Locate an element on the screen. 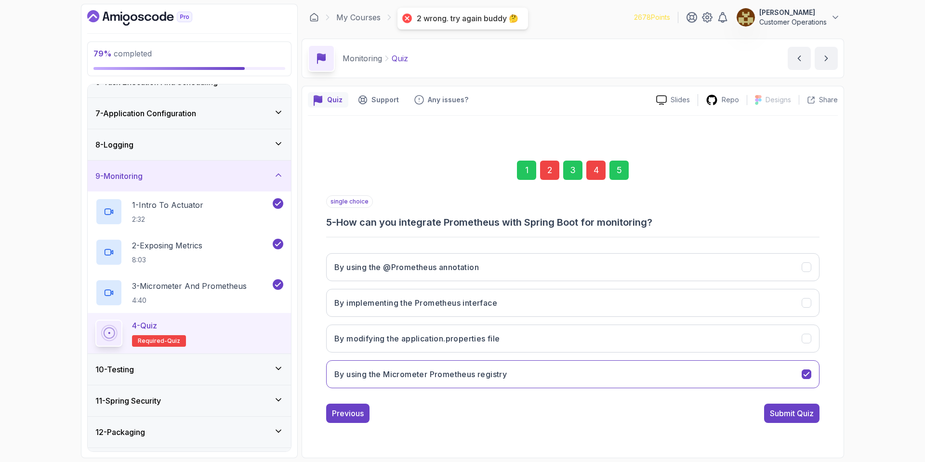 The width and height of the screenshot is (925, 462). button: quiz button is located at coordinates (328, 100).